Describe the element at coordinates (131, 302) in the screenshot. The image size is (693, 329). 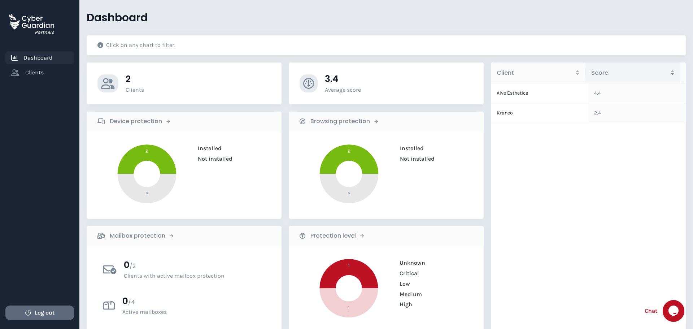
I see `span: / 4` at that location.